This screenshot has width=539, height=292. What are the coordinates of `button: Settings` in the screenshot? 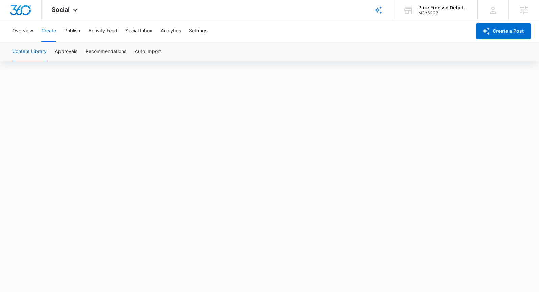 It's located at (198, 31).